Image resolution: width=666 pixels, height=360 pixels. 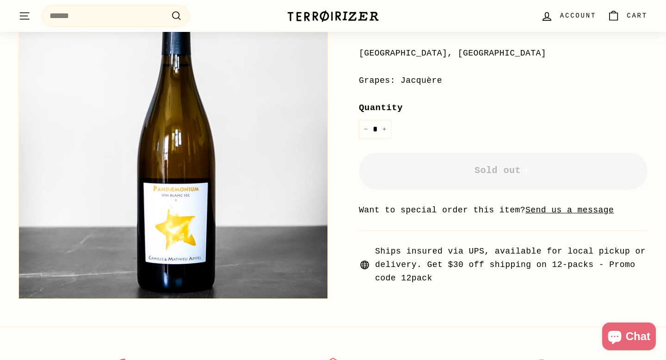 I want to click on span: Account, so click(x=578, y=16).